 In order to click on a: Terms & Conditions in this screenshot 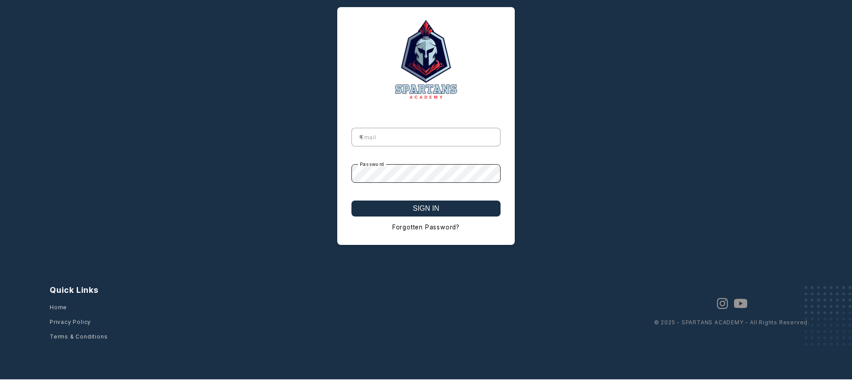, I will do `click(79, 336)`.